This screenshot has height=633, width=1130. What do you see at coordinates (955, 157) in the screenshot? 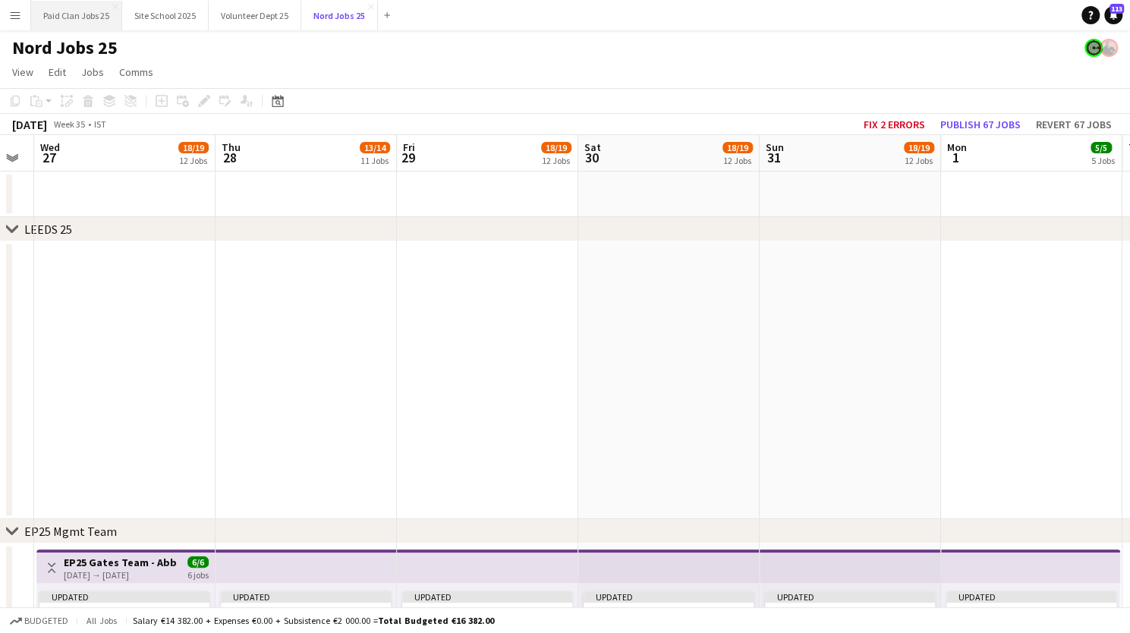
I see `span: 1` at bounding box center [955, 157].